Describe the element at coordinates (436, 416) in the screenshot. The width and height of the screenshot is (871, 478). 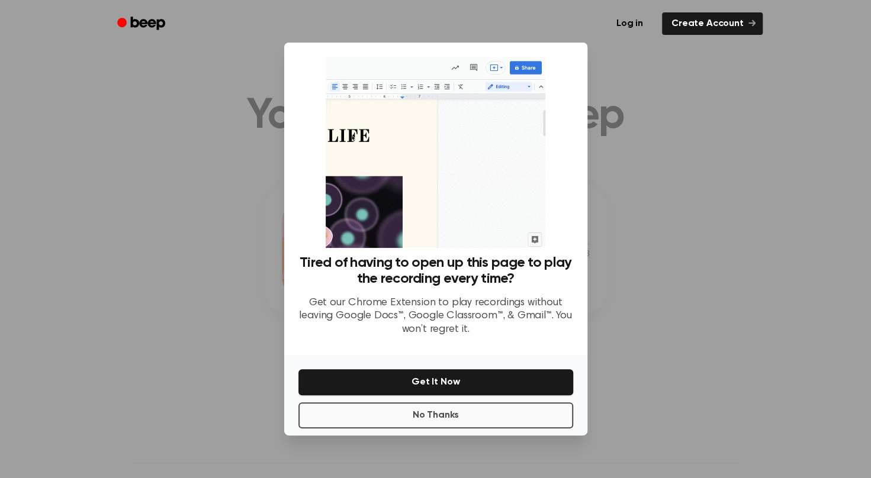
I see `button: No Thanks` at that location.